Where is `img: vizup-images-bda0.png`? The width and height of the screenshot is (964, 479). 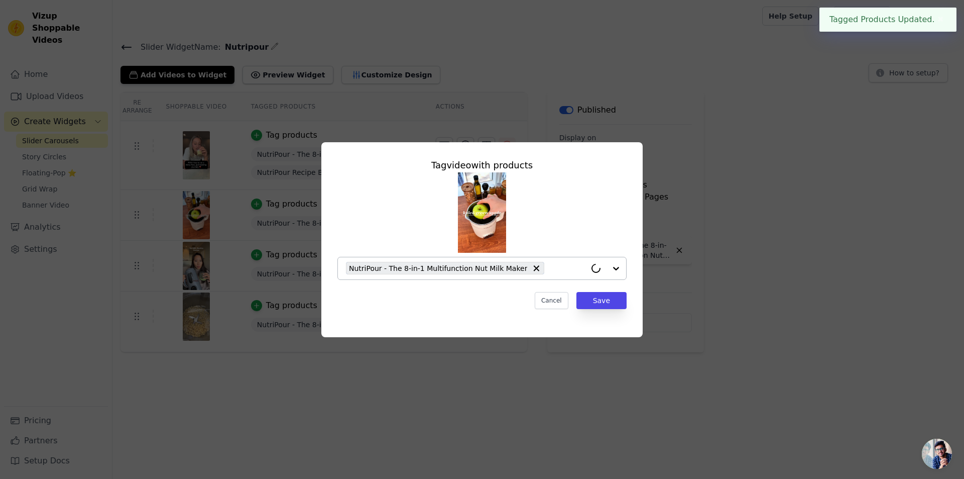 img: vizup-images-bda0.png is located at coordinates (482, 212).